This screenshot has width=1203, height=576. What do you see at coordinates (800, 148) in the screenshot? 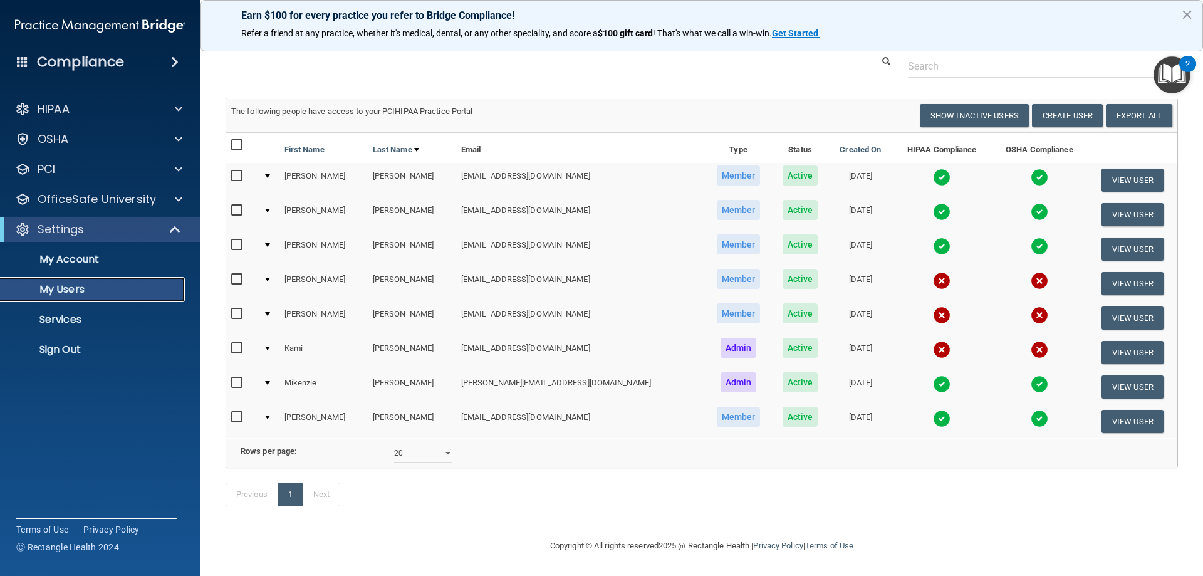
I see `th: Status` at bounding box center [800, 148].